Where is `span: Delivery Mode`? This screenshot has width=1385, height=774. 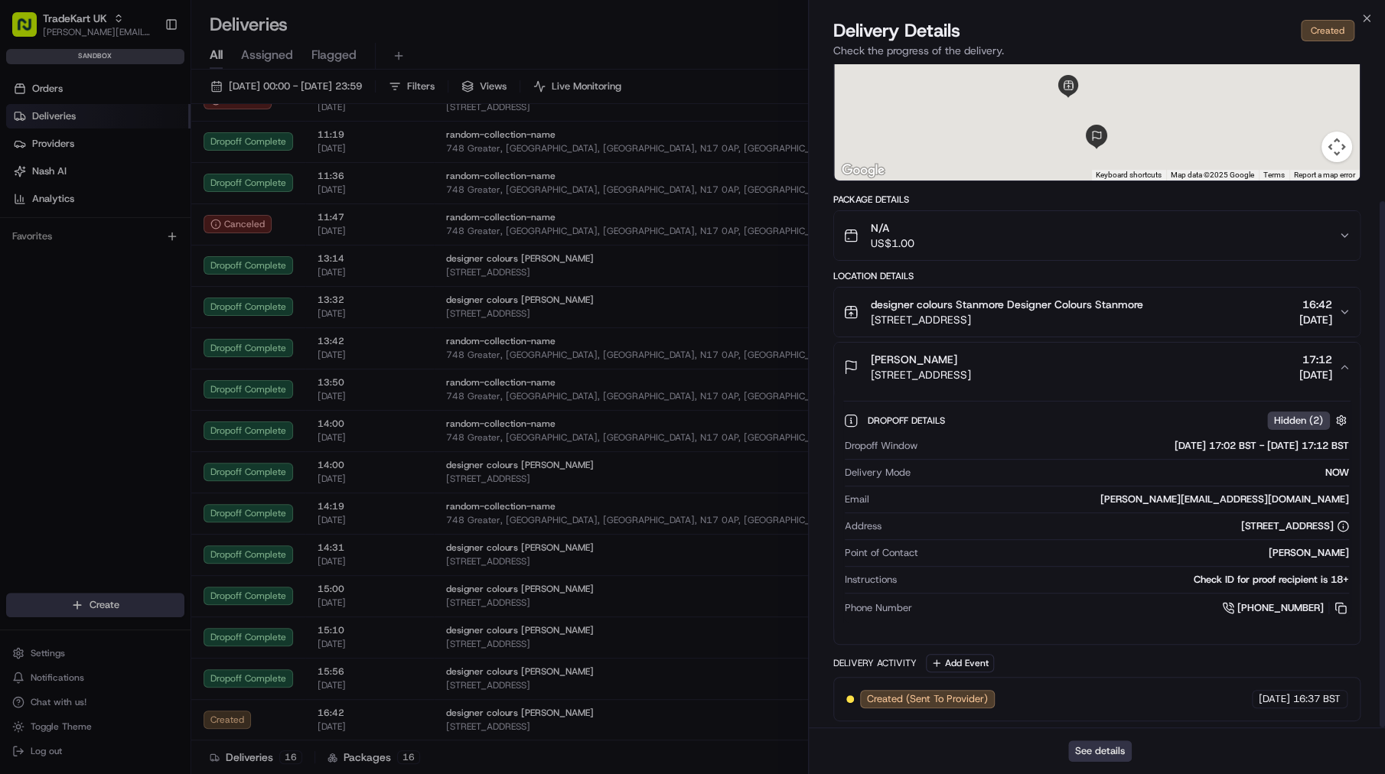 span: Delivery Mode is located at coordinates (878, 473).